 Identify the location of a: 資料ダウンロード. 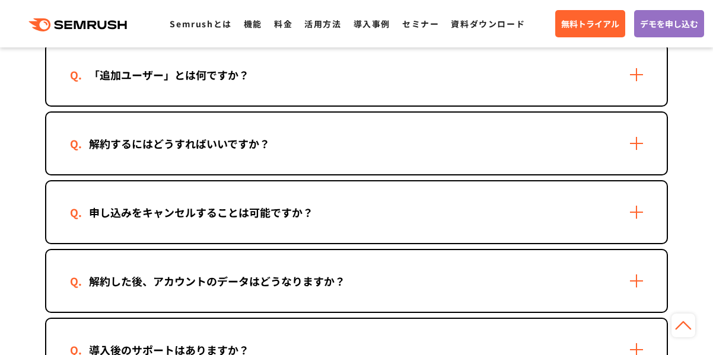
(488, 24).